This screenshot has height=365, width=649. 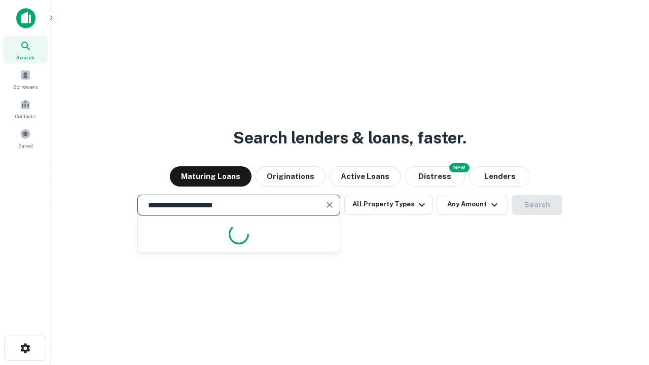 I want to click on a: Saved, so click(x=25, y=138).